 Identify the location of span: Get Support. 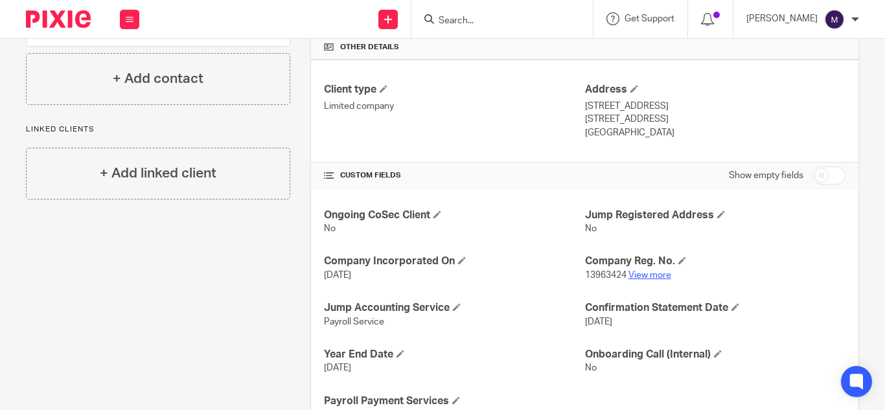
(649, 19).